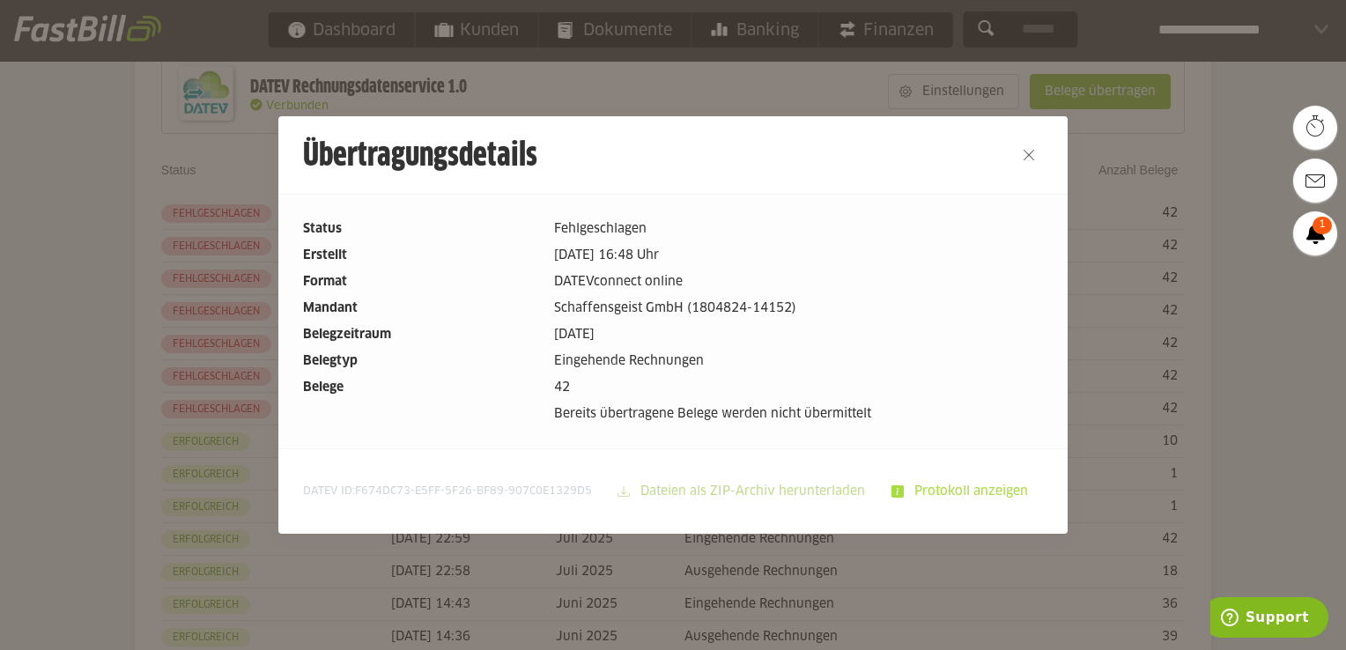 The image size is (1346, 650). Describe the element at coordinates (798, 414) in the screenshot. I see `dd: Bereits übertragene Belege werden nicht übermittelt` at that location.